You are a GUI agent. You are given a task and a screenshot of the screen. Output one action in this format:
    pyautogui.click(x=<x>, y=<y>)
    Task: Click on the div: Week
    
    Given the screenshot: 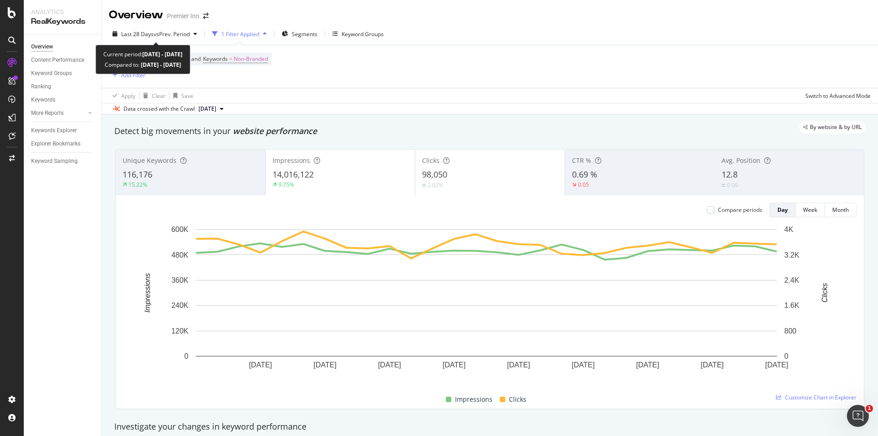 What is the action you would take?
    pyautogui.click(x=810, y=210)
    